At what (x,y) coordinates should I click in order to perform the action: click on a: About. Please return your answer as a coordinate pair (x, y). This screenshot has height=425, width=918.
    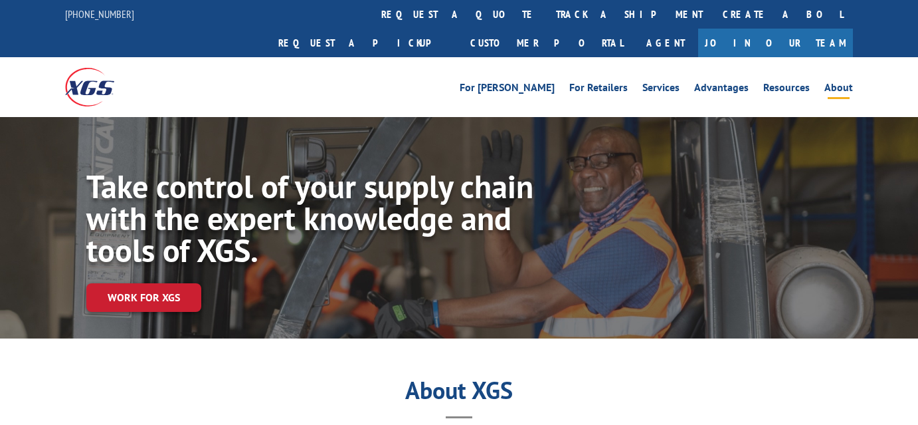
    Looking at the image, I should click on (838, 90).